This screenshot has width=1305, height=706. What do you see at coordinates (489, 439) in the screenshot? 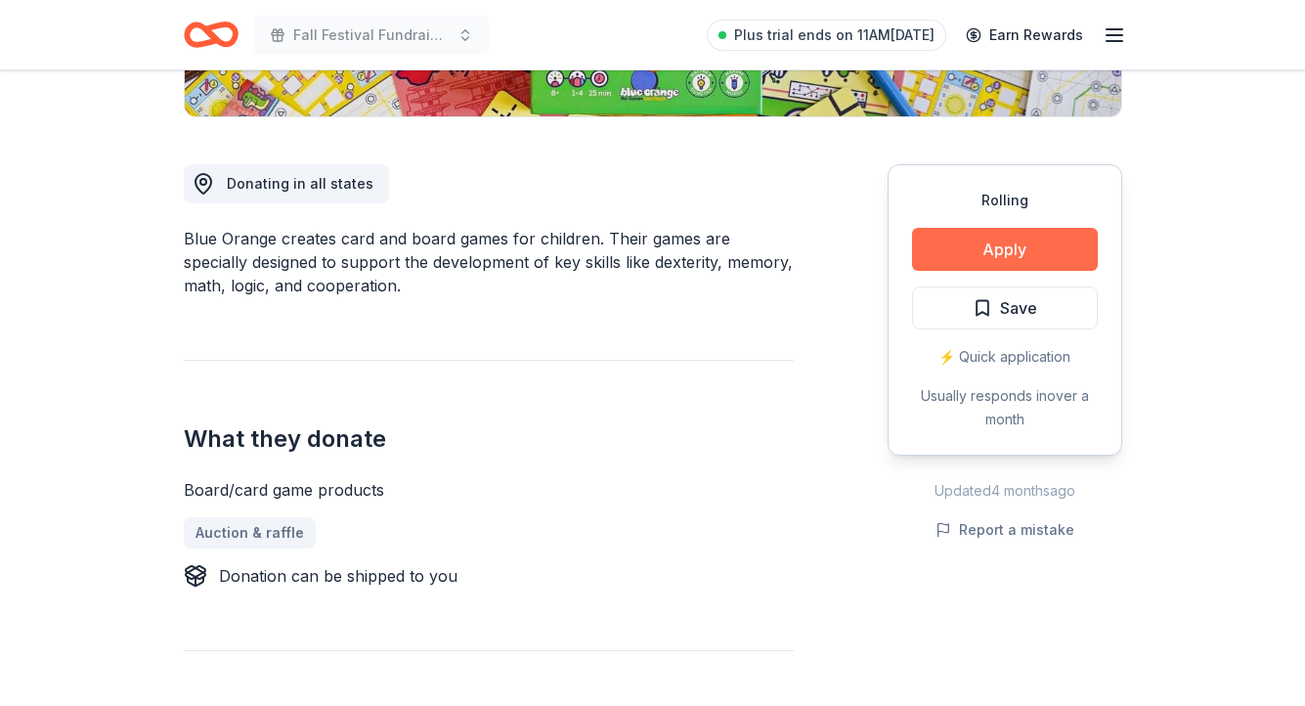
I see `h2: What they donate` at bounding box center [489, 439].